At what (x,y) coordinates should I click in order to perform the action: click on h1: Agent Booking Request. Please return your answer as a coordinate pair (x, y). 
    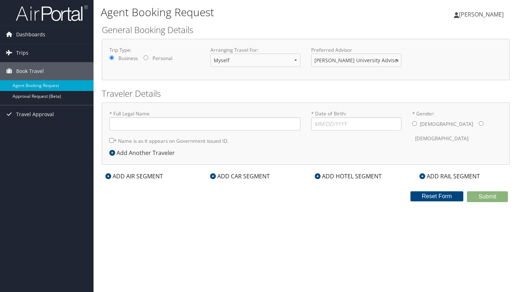
    Looking at the image, I should click on (238, 12).